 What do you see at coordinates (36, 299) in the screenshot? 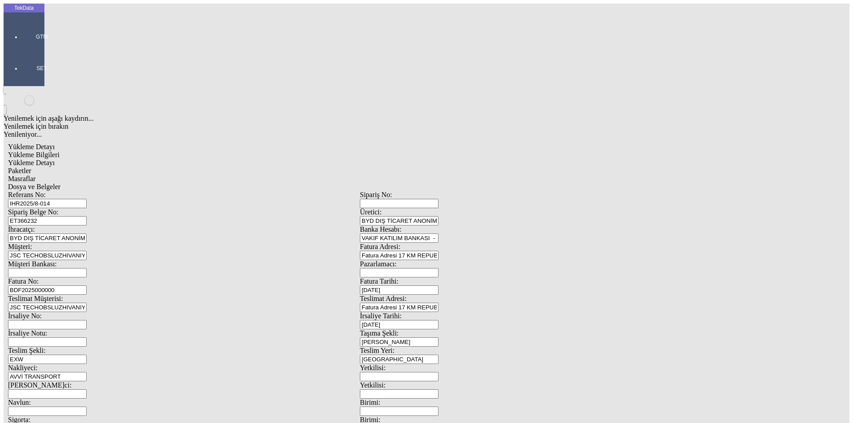
I see `span: Teslimat Müşterisi:` at bounding box center [36, 299].